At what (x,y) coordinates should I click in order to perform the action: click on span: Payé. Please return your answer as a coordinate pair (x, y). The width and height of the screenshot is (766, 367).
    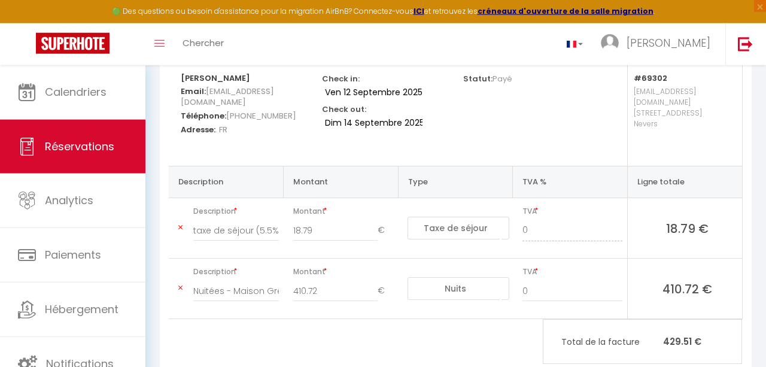
    Looking at the image, I should click on (502, 78).